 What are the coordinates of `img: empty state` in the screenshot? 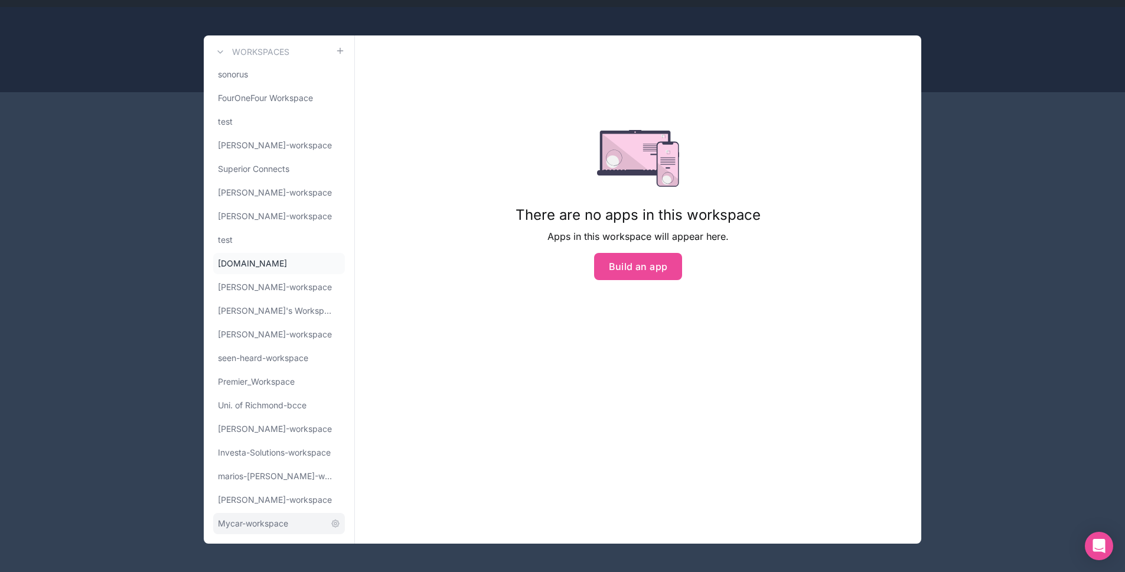 It's located at (638, 158).